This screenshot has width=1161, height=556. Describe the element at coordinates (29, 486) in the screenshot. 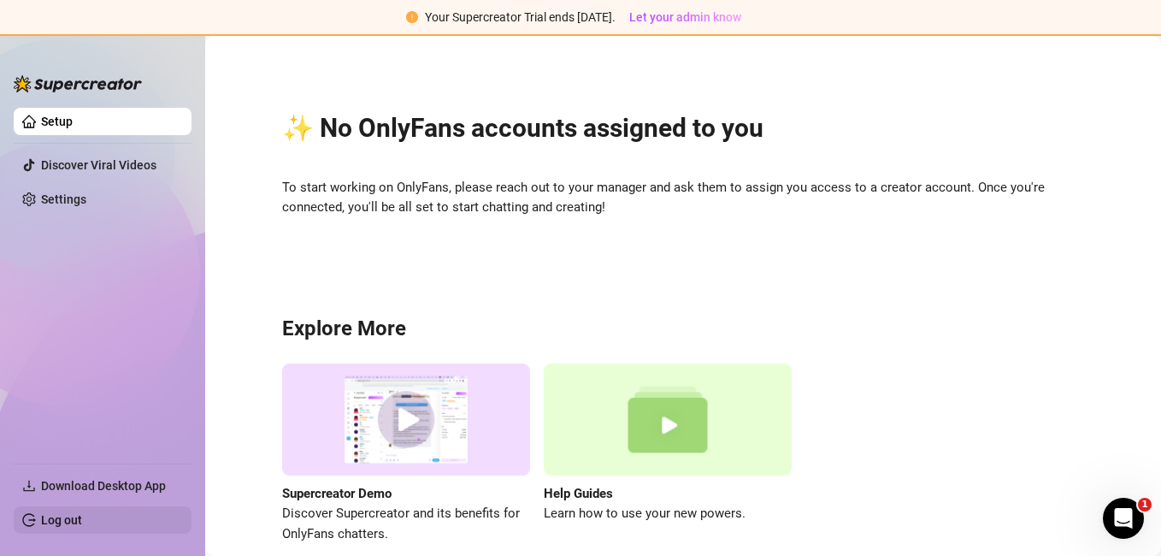

I see `span: download` at that location.